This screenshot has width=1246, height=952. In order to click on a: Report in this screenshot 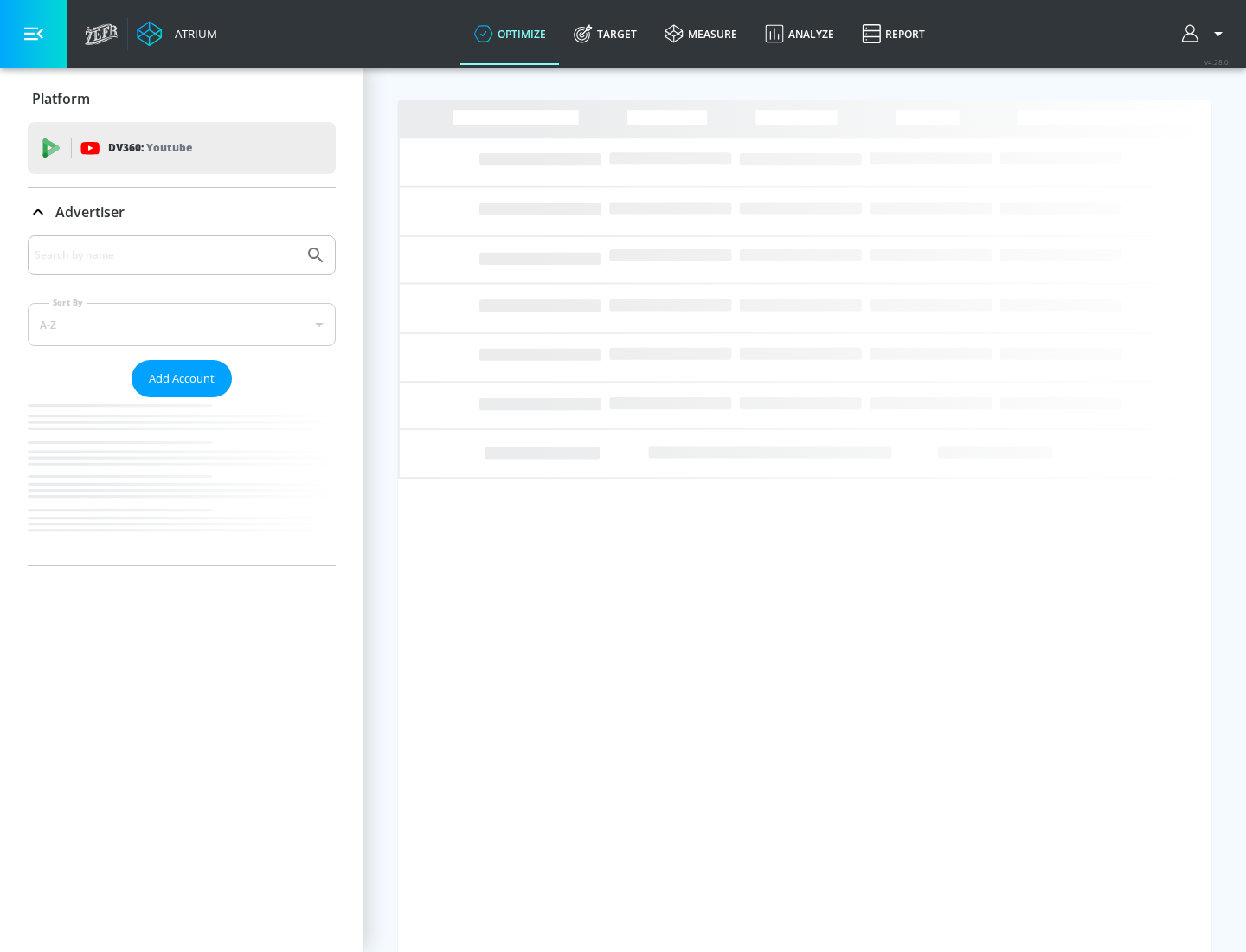, I will do `click(893, 34)`.